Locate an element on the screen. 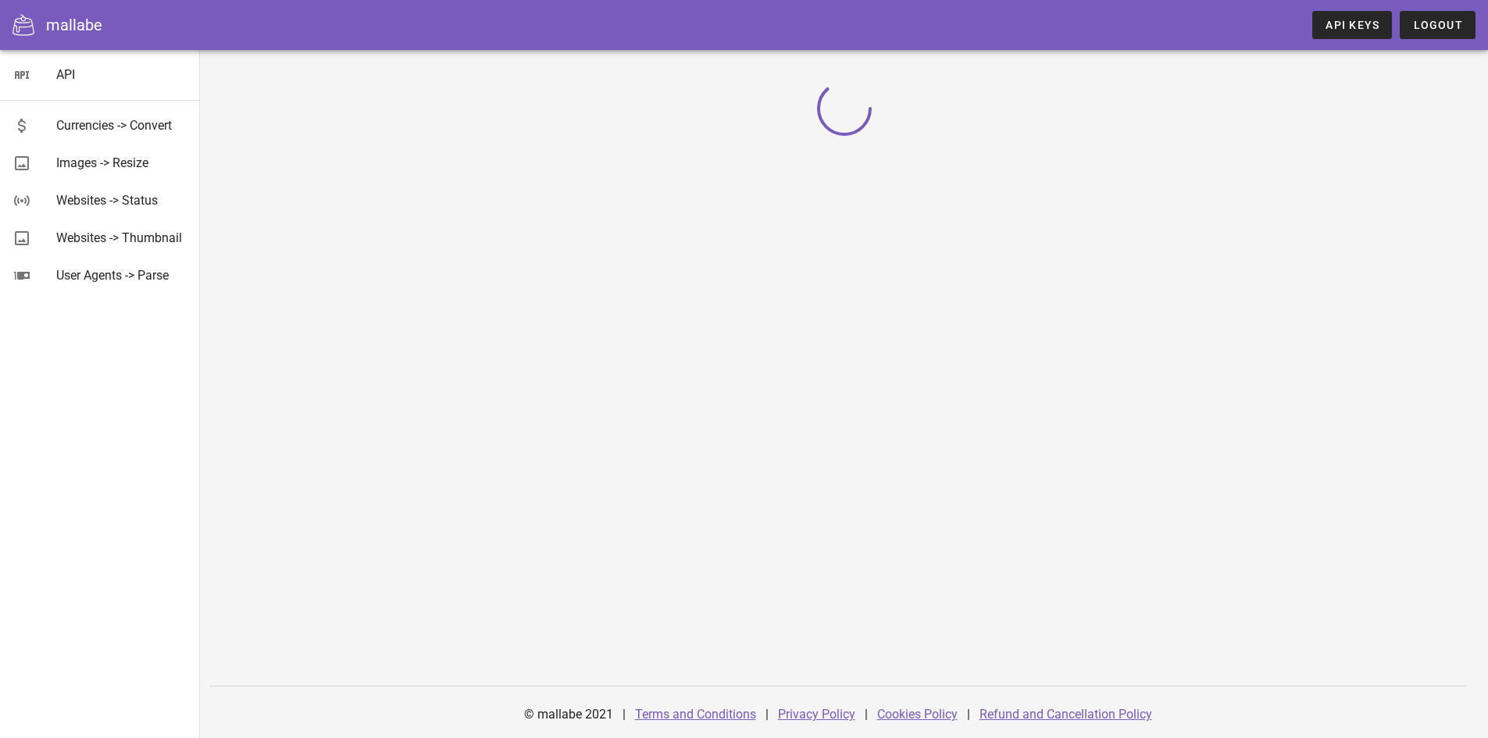 This screenshot has height=738, width=1488. div: © mallabe 2021 is located at coordinates (569, 715).